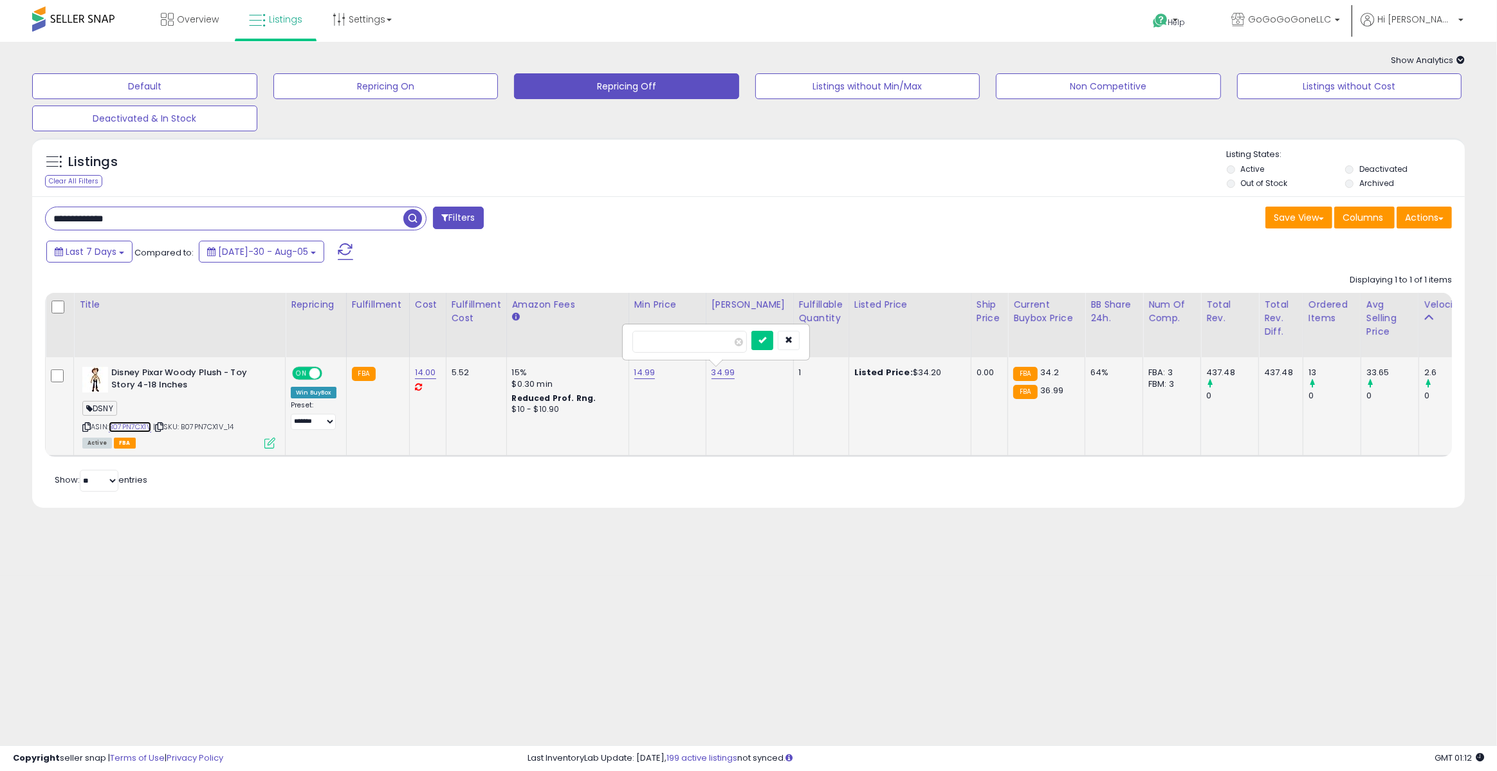 Image resolution: width=1497 pixels, height=771 pixels. What do you see at coordinates (1050, 372) in the screenshot?
I see `span: 34.2` at bounding box center [1050, 372].